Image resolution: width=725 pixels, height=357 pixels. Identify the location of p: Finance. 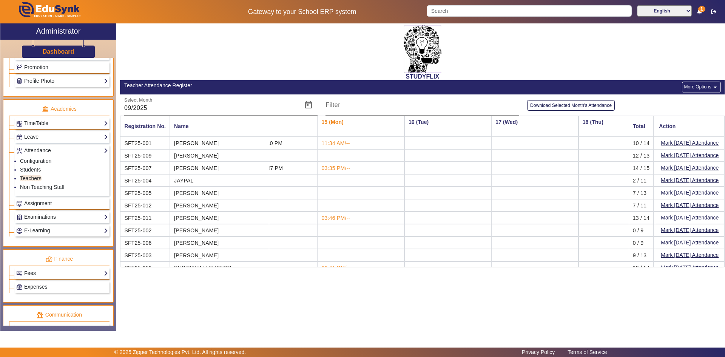
(59, 259).